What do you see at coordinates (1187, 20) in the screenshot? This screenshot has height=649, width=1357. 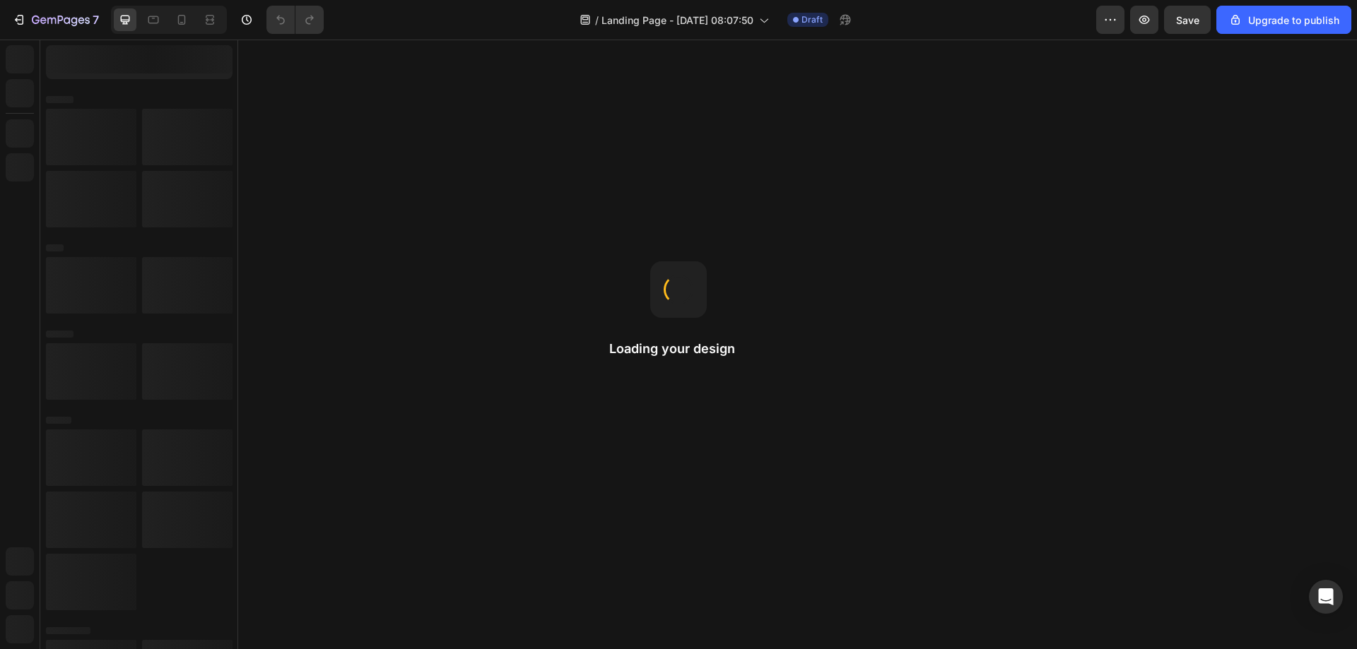 I see `span: Save` at bounding box center [1187, 20].